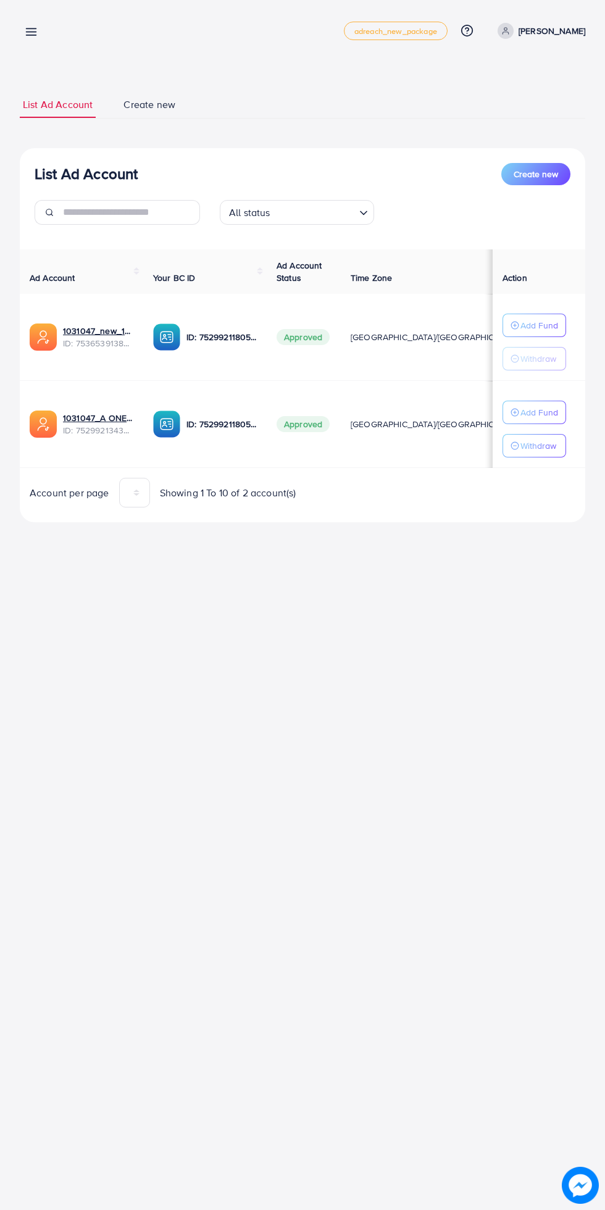  I want to click on span: Account per page, so click(69, 493).